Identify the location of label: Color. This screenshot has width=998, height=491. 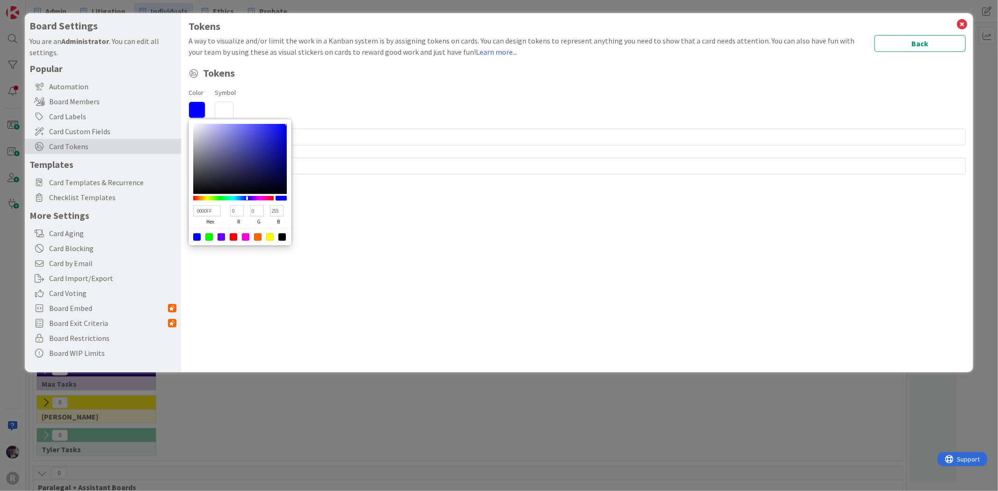
(196, 93).